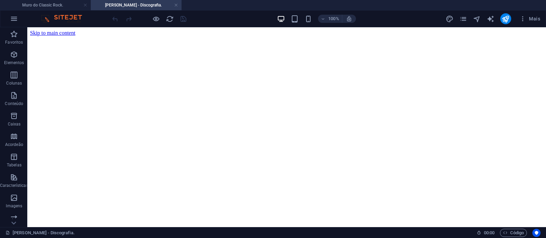  I want to click on button: text_generator, so click(491, 19).